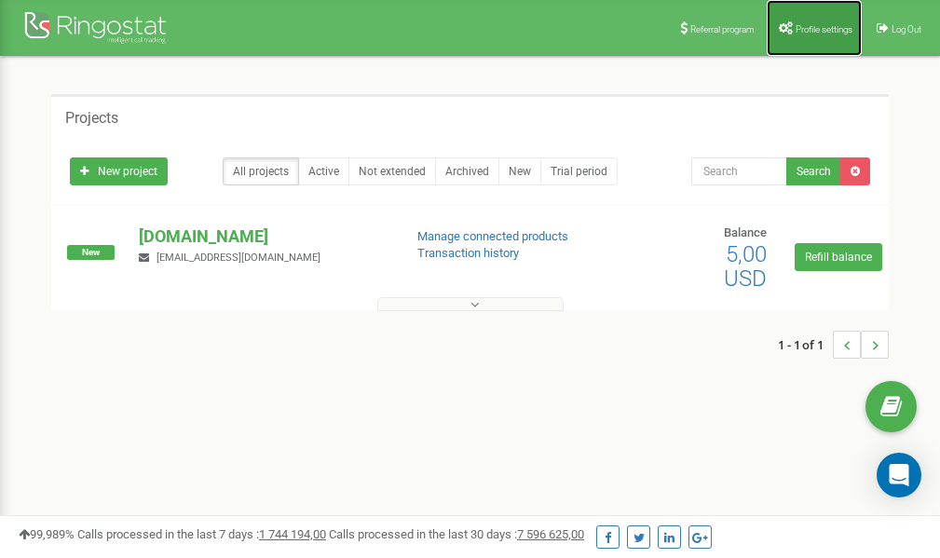 This screenshot has height=558, width=940. I want to click on a: Not extended, so click(392, 171).